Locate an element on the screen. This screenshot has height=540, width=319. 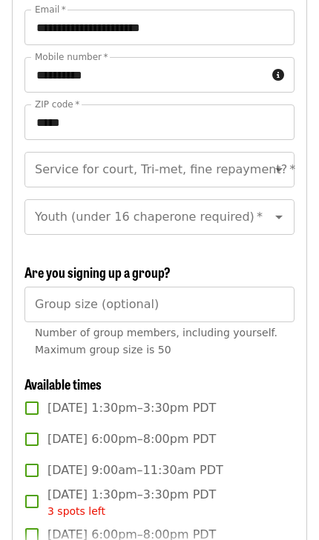
label: Email is located at coordinates (50, 10).